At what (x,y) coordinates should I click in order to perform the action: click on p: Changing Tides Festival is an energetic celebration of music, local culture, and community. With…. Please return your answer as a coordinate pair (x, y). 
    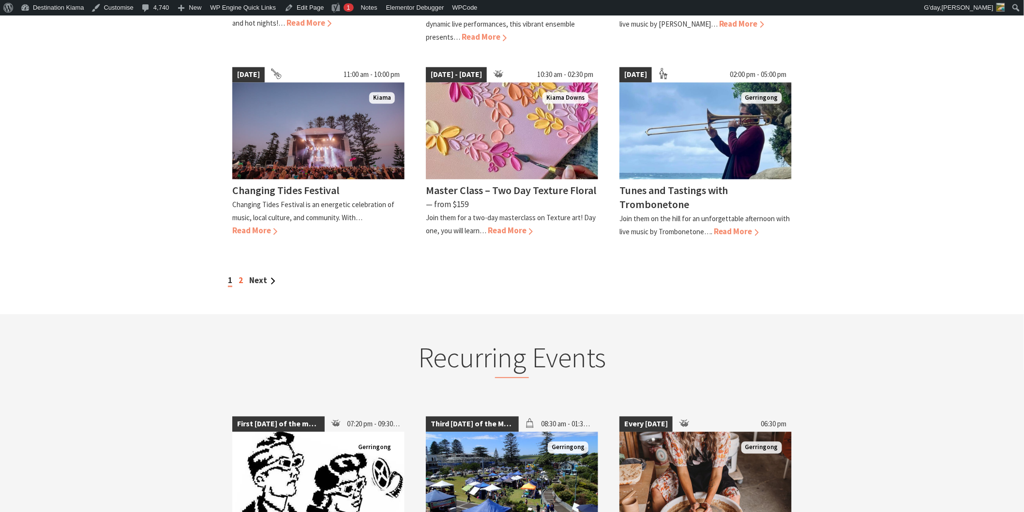
    Looking at the image, I should click on (313, 211).